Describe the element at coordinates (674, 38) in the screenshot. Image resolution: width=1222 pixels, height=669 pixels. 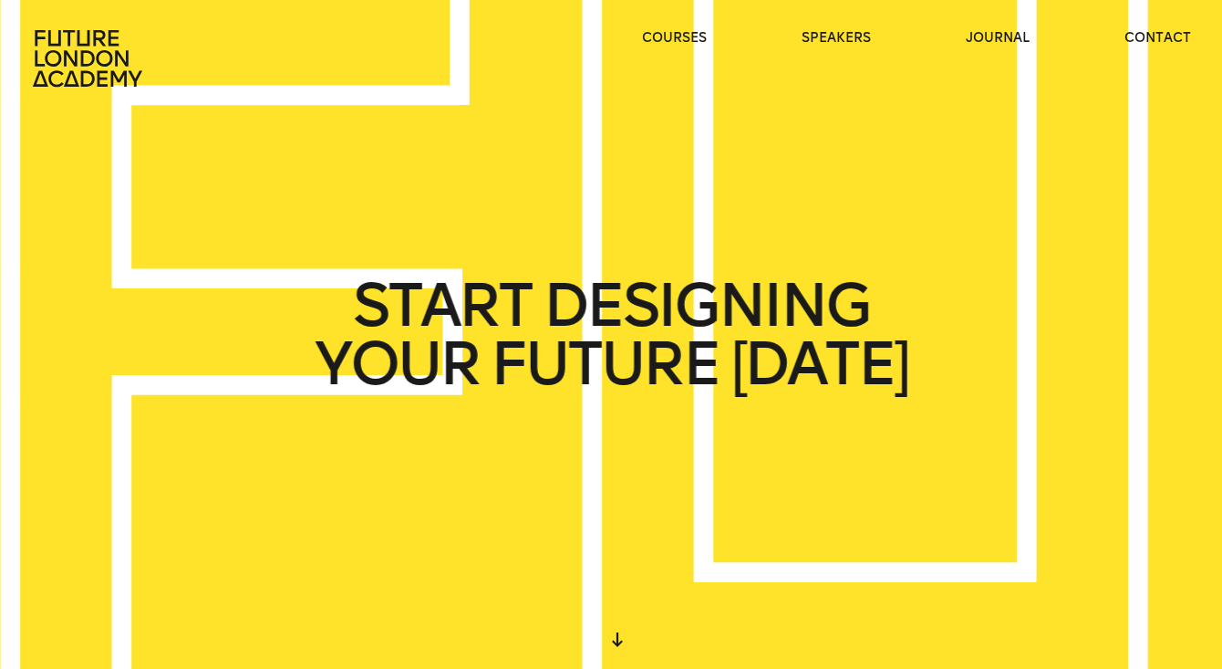
I see `a: courses` at that location.